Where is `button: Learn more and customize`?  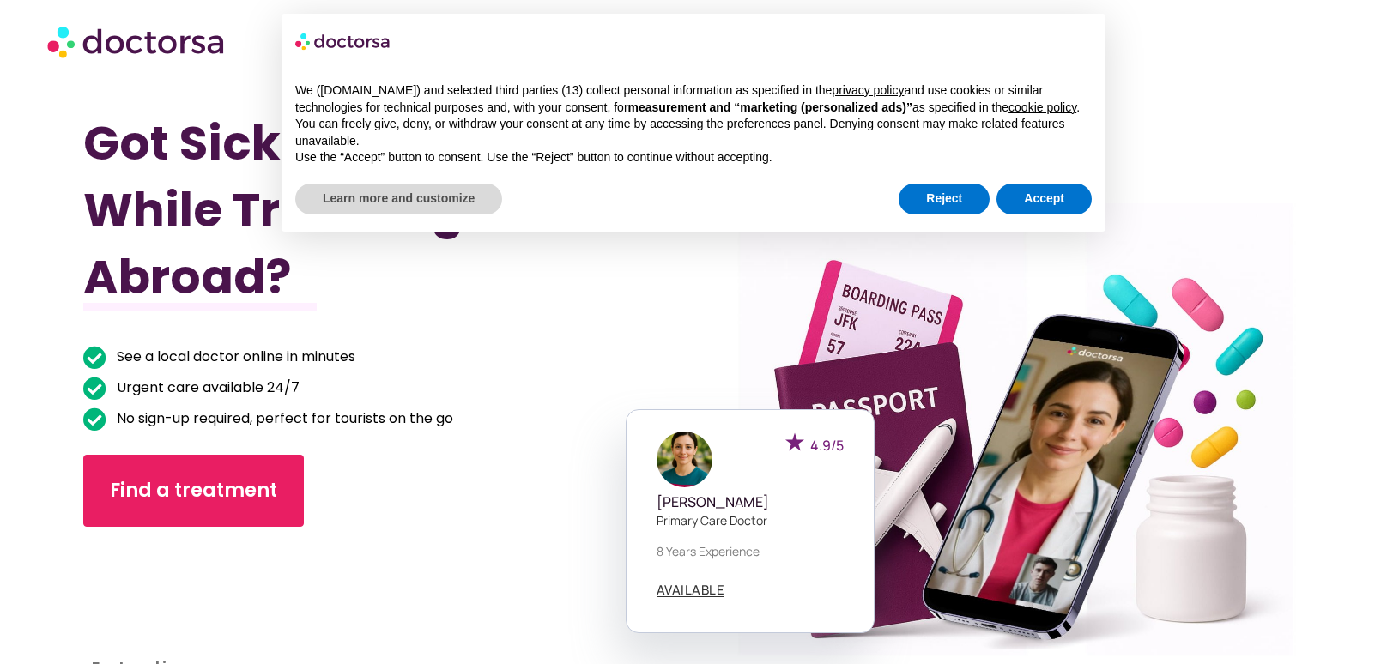
button: Learn more and customize is located at coordinates (398, 199).